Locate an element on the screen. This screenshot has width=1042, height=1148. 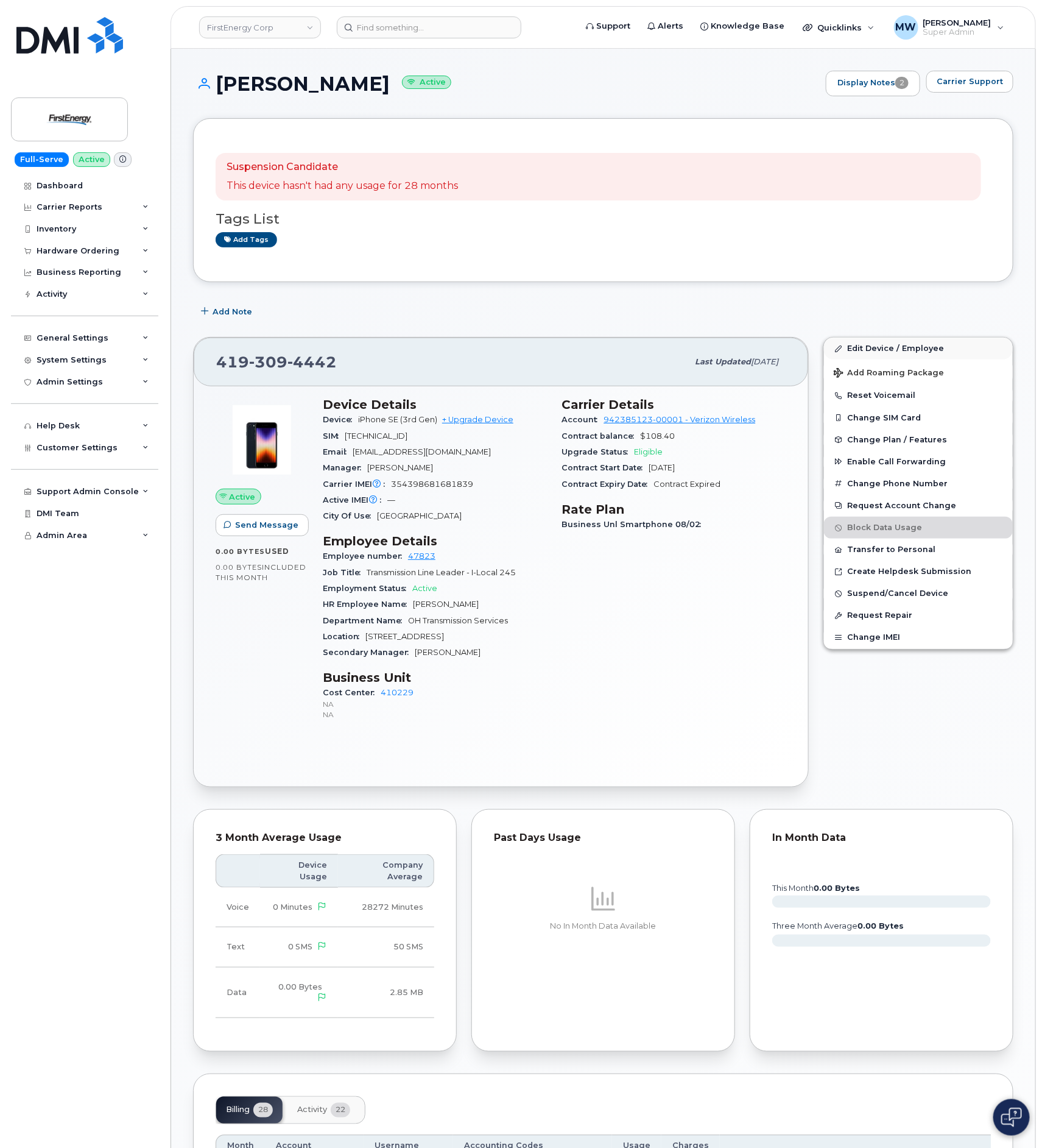
span: Contract balance is located at coordinates (601, 435).